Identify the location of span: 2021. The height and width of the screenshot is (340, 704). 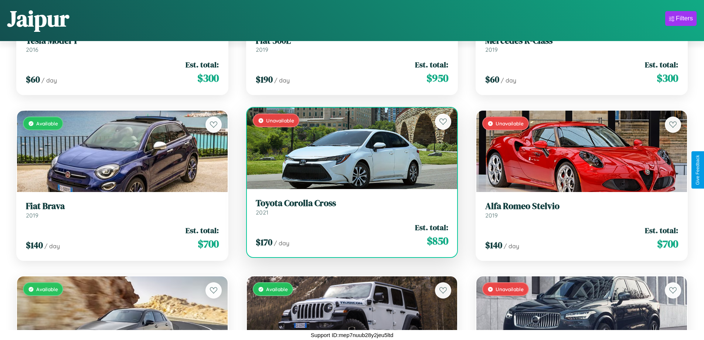
(262, 212).